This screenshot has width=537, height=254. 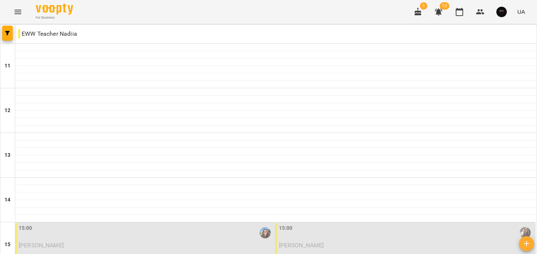 I want to click on button: Menu, so click(x=18, y=12).